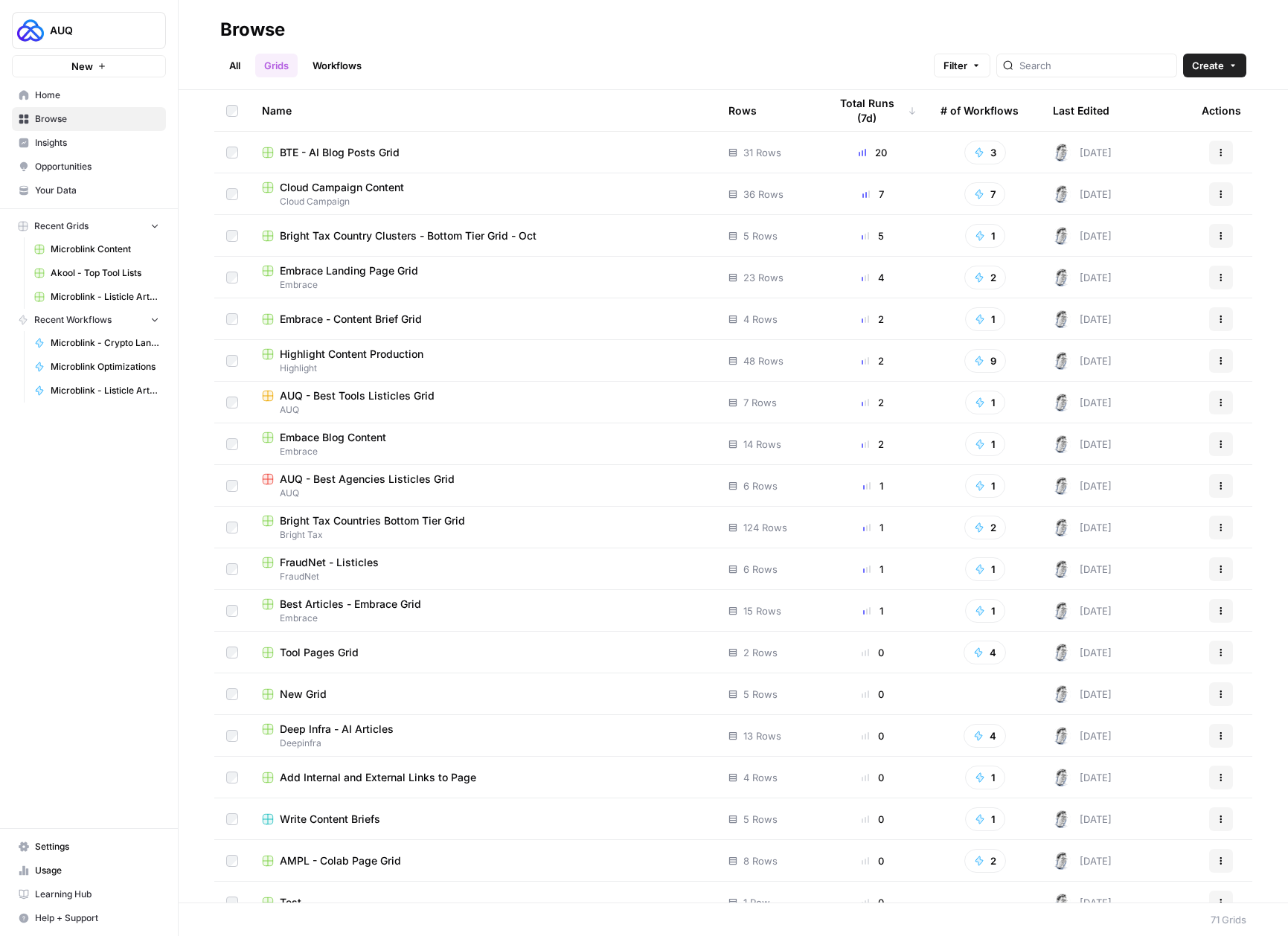 This screenshot has height=936, width=1288. Describe the element at coordinates (762, 444) in the screenshot. I see `span: 14 Rows` at that location.